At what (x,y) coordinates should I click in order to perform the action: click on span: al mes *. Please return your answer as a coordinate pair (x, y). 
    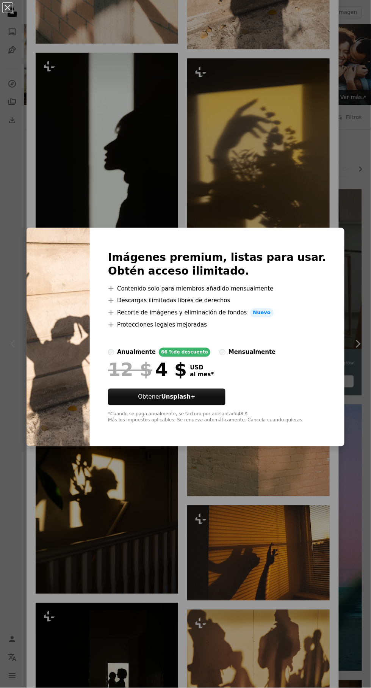
    Looking at the image, I should click on (202, 375).